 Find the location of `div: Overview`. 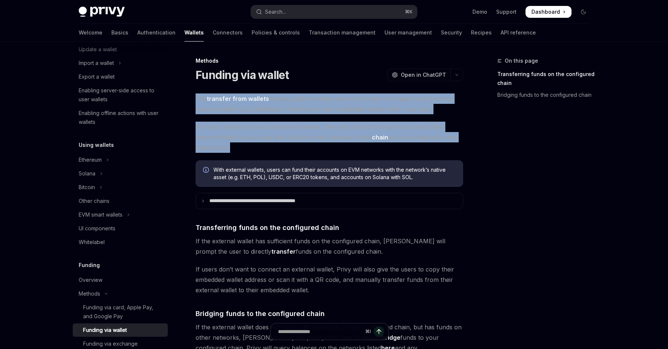

div: Overview is located at coordinates (90, 280).